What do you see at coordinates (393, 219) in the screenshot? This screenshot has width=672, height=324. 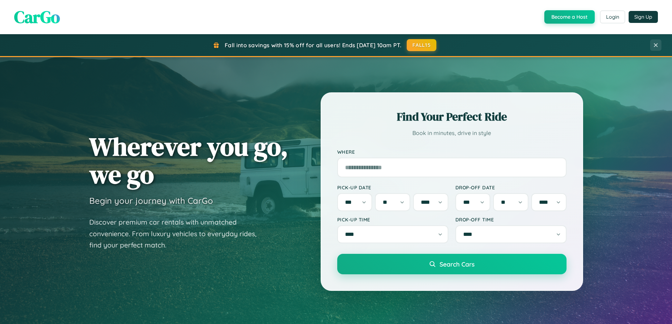 I see `label: Pick-up Time` at bounding box center [393, 219].